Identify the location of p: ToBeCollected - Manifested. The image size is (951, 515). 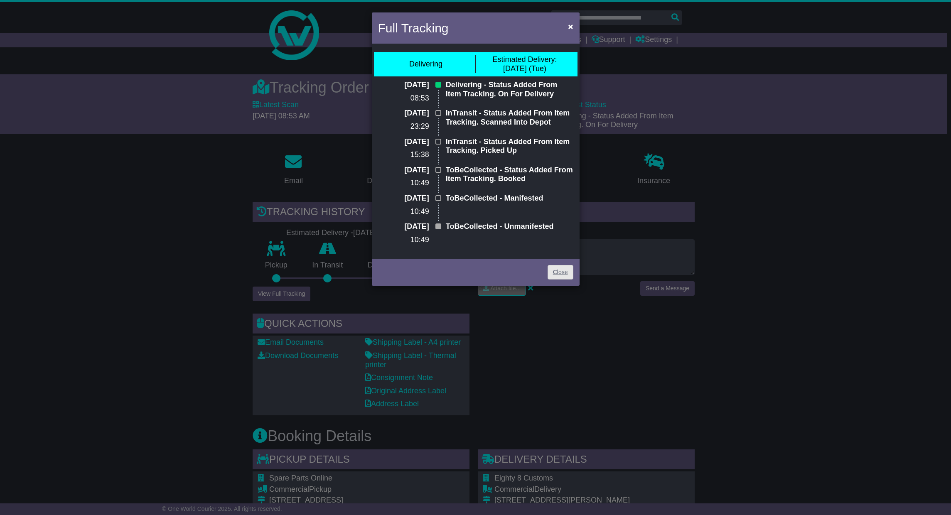
(510, 199).